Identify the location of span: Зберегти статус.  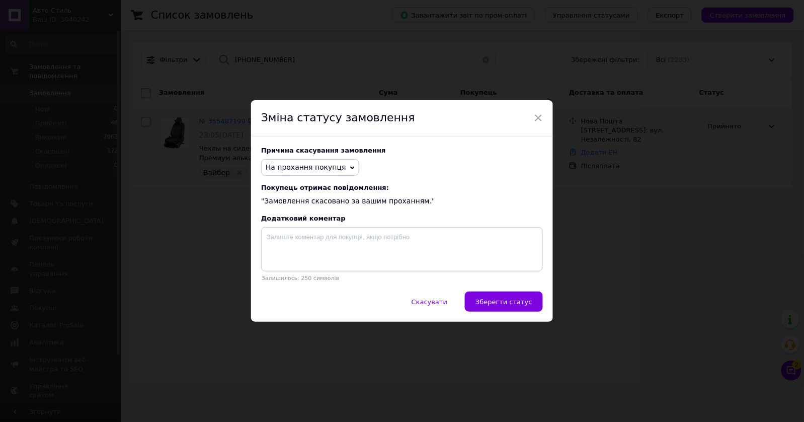
(504, 301).